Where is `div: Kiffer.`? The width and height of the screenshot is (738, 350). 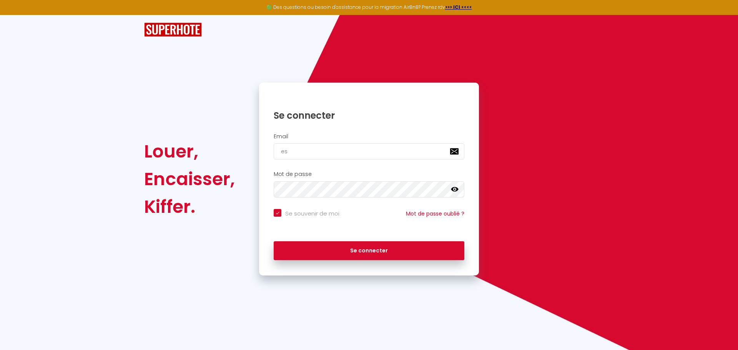 div: Kiffer. is located at coordinates (190, 207).